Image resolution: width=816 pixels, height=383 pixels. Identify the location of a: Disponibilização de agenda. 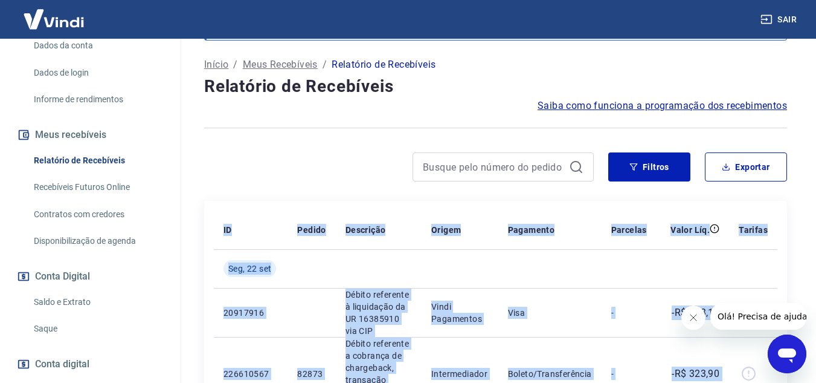
(97, 241).